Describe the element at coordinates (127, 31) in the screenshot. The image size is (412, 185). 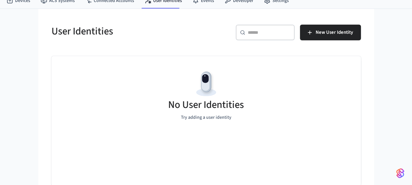
I see `h5: User Identities` at that location.